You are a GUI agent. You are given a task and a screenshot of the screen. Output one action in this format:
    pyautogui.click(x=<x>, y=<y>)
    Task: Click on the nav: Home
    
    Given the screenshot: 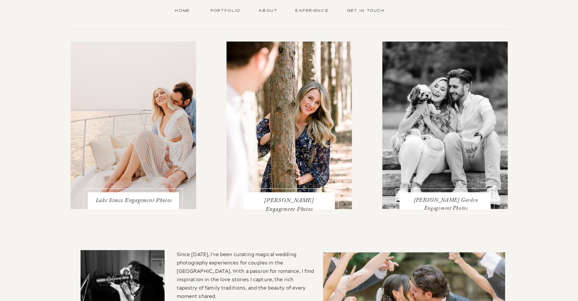 What is the action you would take?
    pyautogui.click(x=182, y=10)
    